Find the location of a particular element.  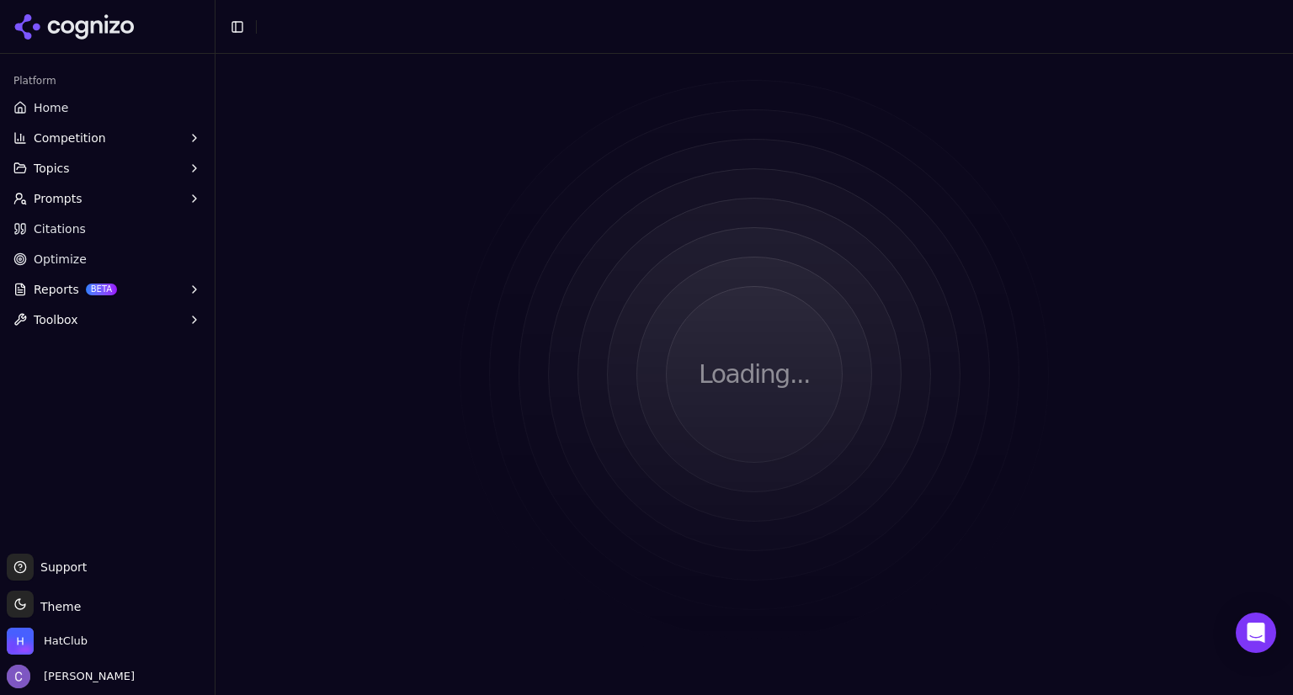

span: Citations is located at coordinates (60, 229).